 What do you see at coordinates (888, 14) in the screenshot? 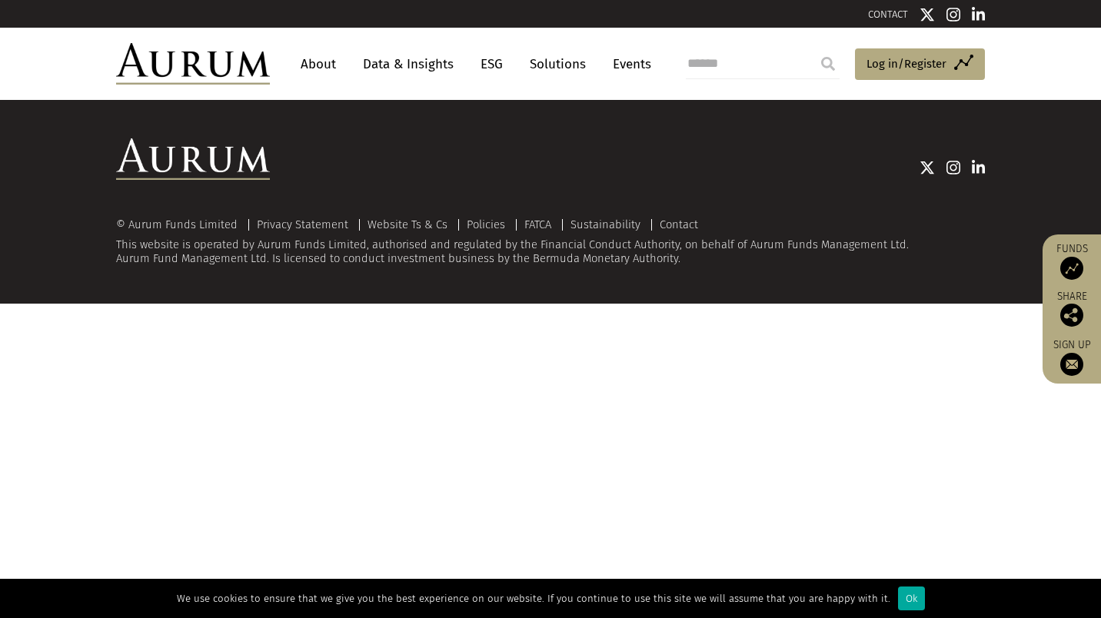
I see `a: CONTACT` at bounding box center [888, 14].